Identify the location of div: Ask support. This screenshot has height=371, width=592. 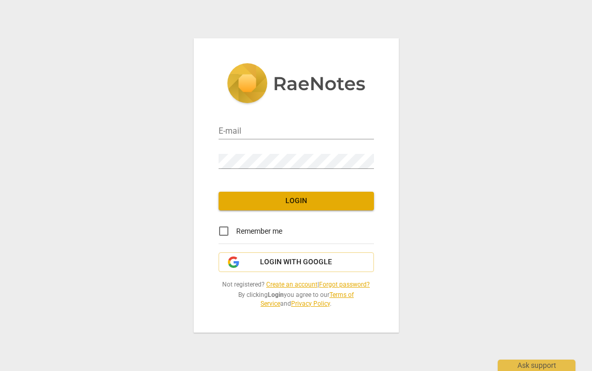
(537, 365).